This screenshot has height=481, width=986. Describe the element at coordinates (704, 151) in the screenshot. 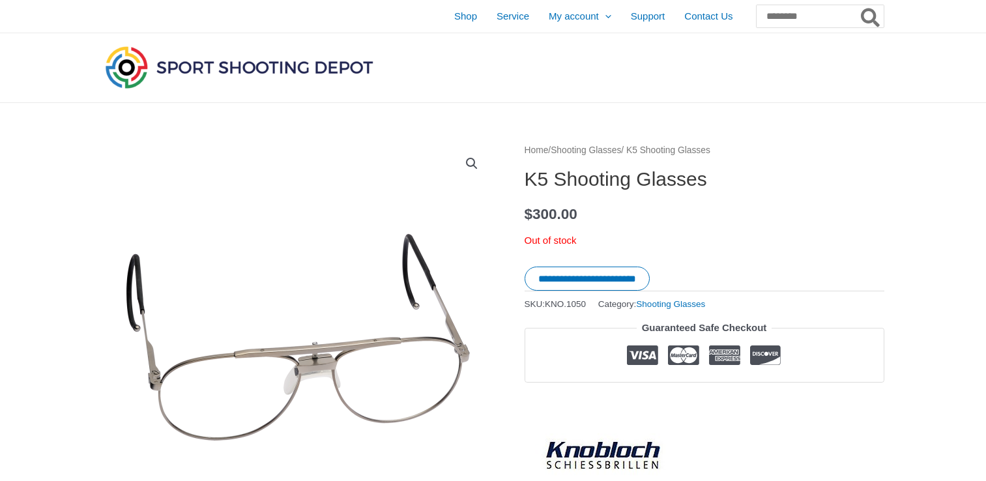

I see `nav: Breadcrumb` at that location.